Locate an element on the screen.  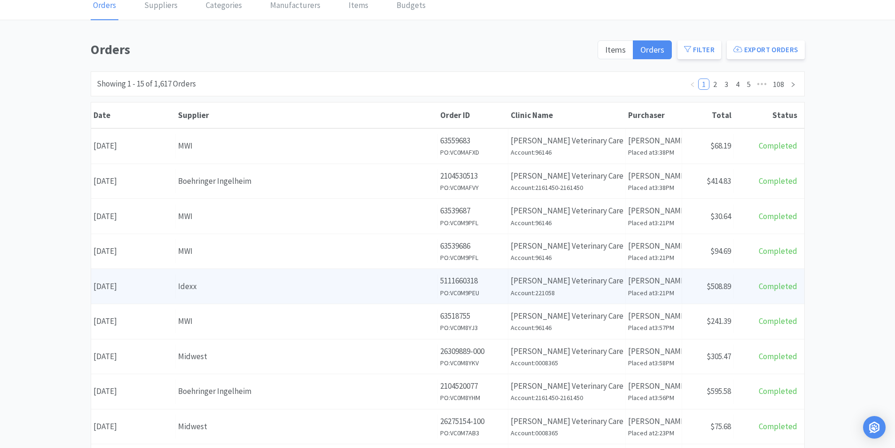
h6: PO: VC0M8YHM is located at coordinates (473, 397).